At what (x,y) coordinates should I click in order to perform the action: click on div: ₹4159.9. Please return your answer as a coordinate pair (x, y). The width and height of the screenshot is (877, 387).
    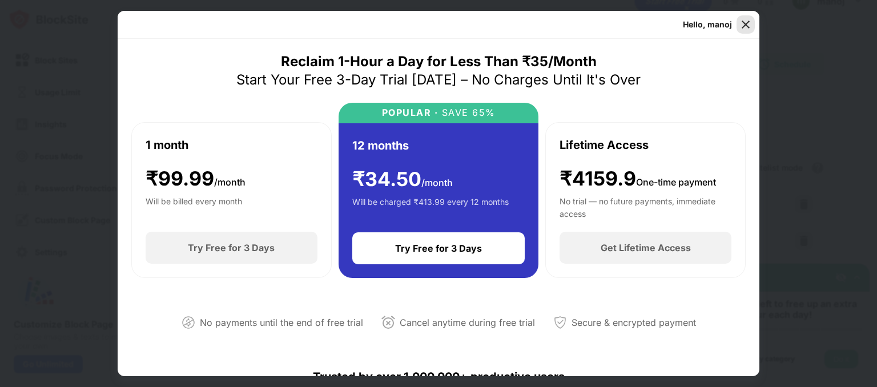
    Looking at the image, I should click on (638, 179).